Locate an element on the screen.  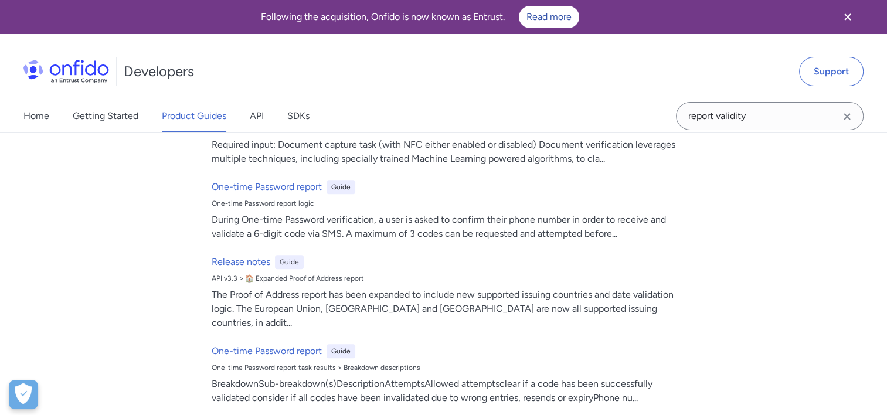
a: One-time Password reportGuideOne-time Password report logicDuring One-time Password verification,... is located at coordinates (448, 210).